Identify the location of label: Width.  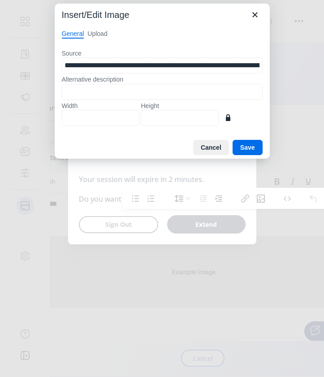
(101, 106).